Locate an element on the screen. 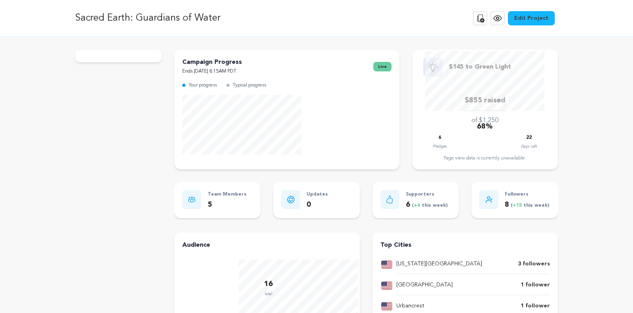  p: of $1,250 is located at coordinates (485, 121).